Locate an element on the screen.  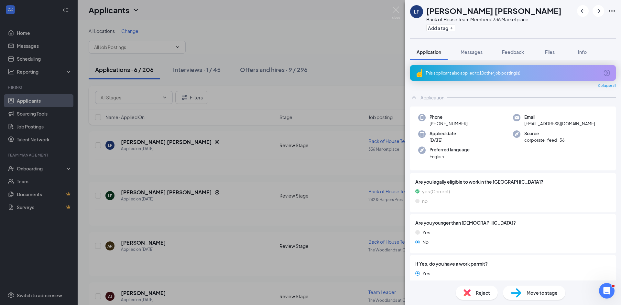
span: Preferred language is located at coordinates (449, 150).